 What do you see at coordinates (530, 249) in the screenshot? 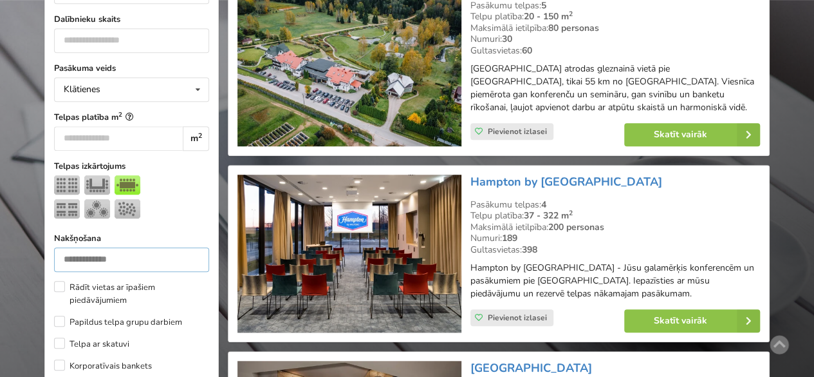
I see `strong: 398` at bounding box center [530, 249].